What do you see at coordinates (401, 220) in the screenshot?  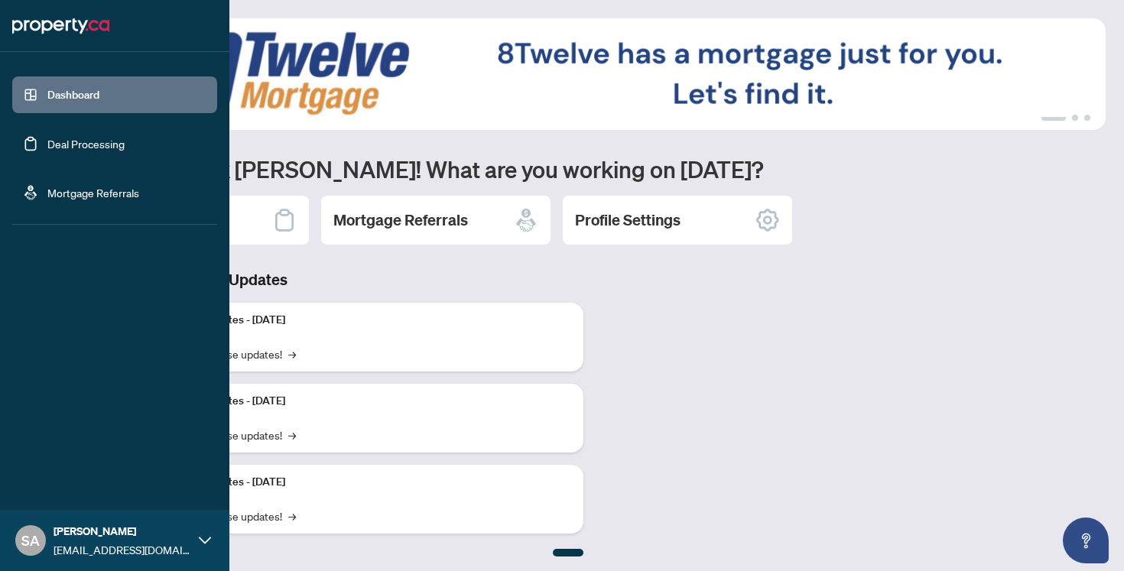 I see `h2: Mortgage Referrals` at bounding box center [401, 220].